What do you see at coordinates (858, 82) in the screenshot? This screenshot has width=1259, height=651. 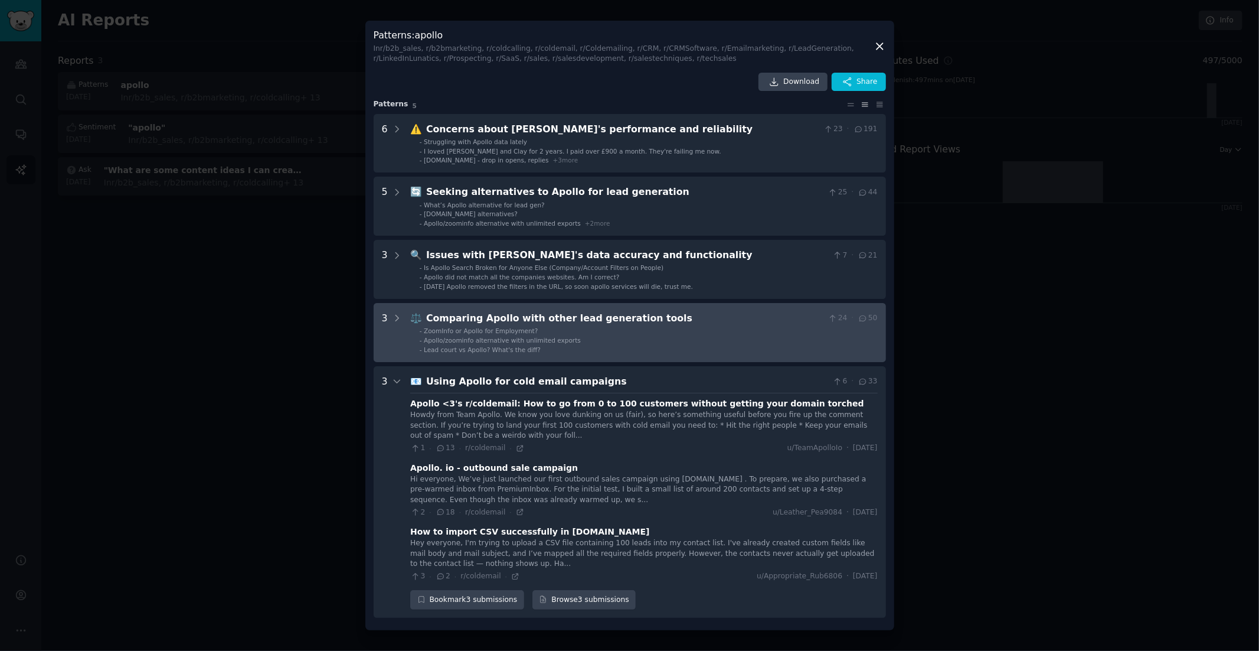 I see `button: Share` at bounding box center [858, 82].